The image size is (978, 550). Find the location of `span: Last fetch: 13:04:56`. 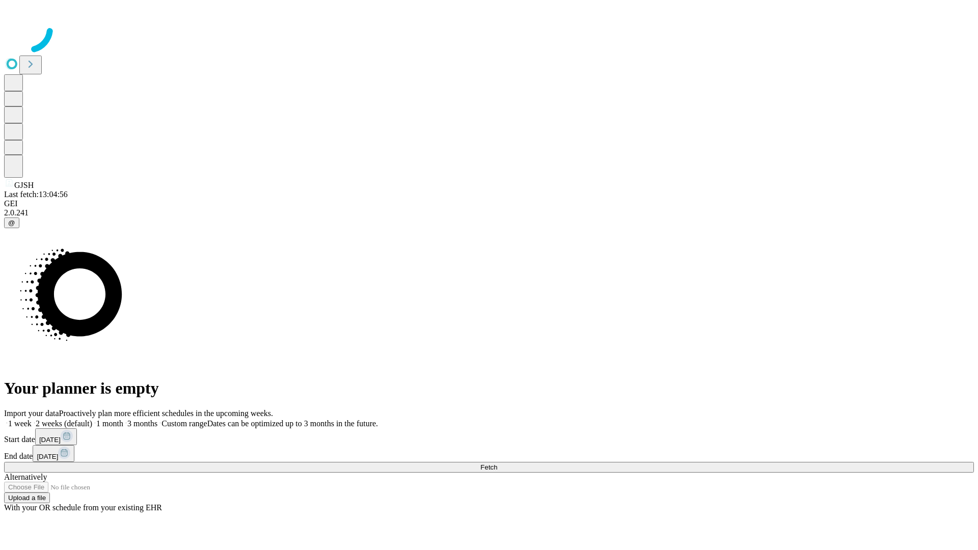

span: Last fetch: 13:04:56 is located at coordinates (36, 194).